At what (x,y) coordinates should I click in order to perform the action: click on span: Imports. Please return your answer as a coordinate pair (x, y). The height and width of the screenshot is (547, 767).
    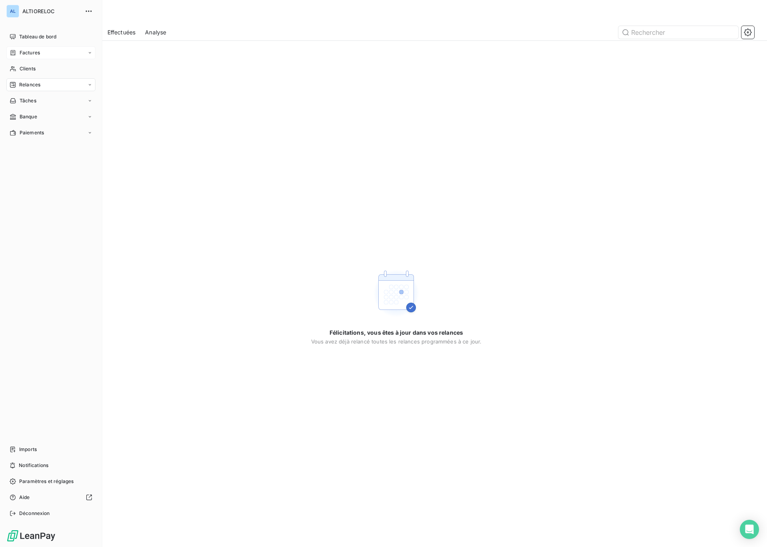
    Looking at the image, I should click on (28, 449).